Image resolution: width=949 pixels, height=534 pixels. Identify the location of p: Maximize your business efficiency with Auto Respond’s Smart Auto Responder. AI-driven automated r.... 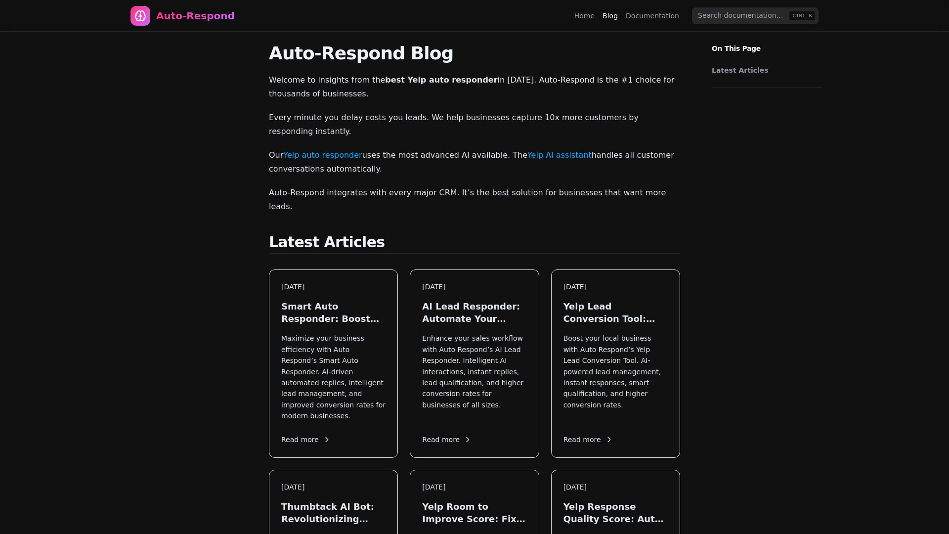
(333, 377).